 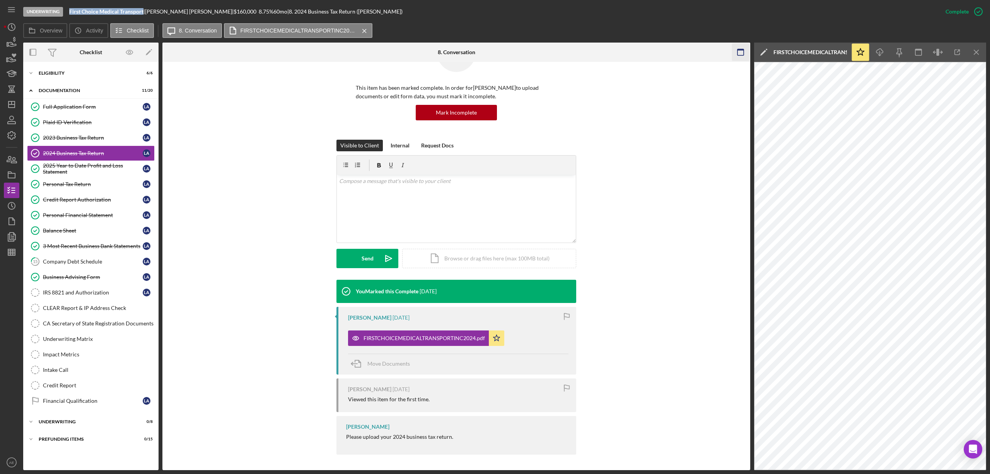 What do you see at coordinates (401, 389) in the screenshot?
I see `time: 2025-07-31 17:47` at bounding box center [401, 389].